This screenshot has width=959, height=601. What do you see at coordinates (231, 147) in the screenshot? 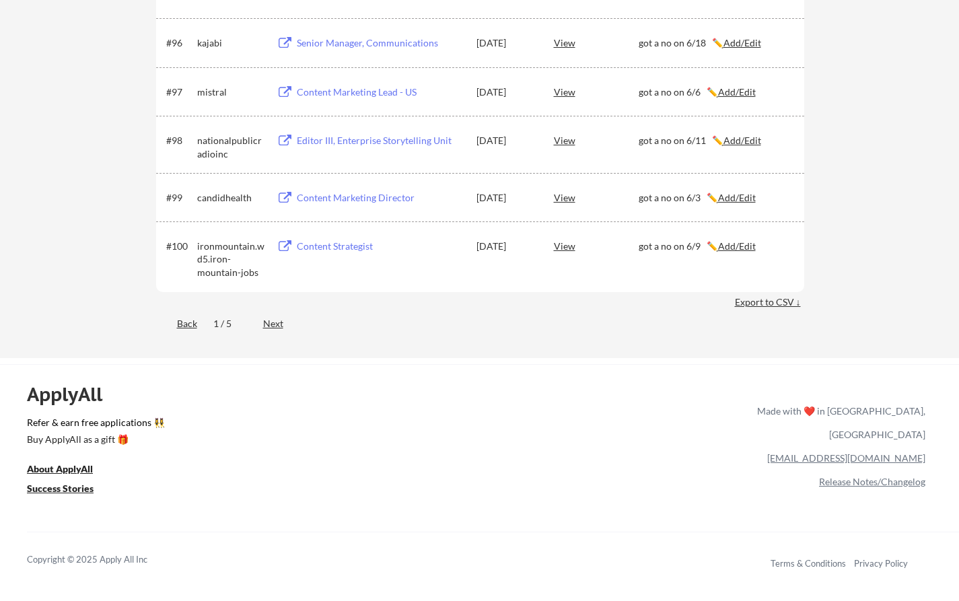
I see `div: nationalpublicradioinc` at bounding box center [231, 147].